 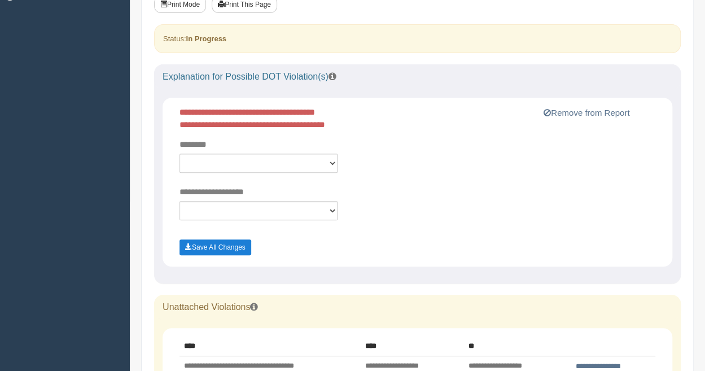 I want to click on button: Remove from Report, so click(x=587, y=113).